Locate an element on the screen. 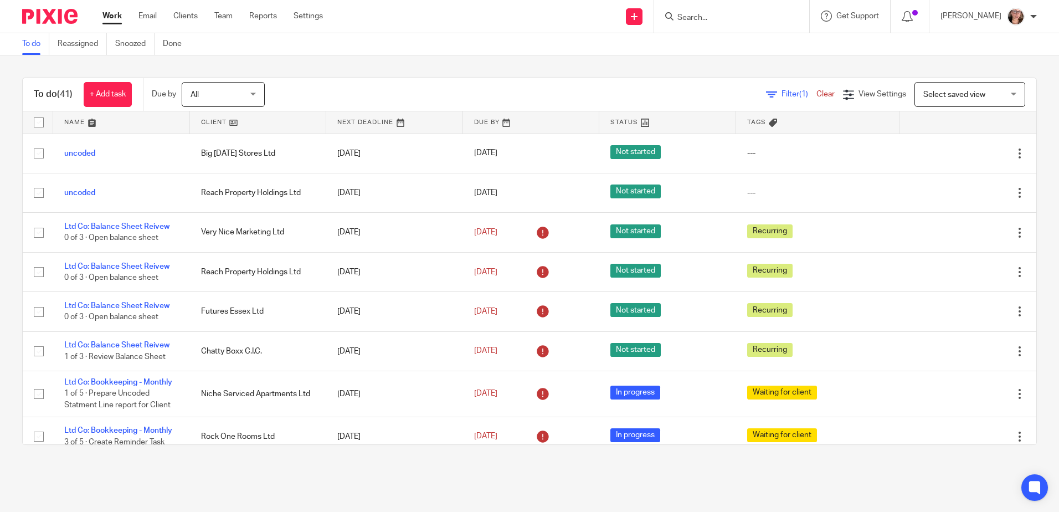 The width and height of the screenshot is (1059, 512). span: 1 of 3 · Review Balance Sheet is located at coordinates (115, 357).